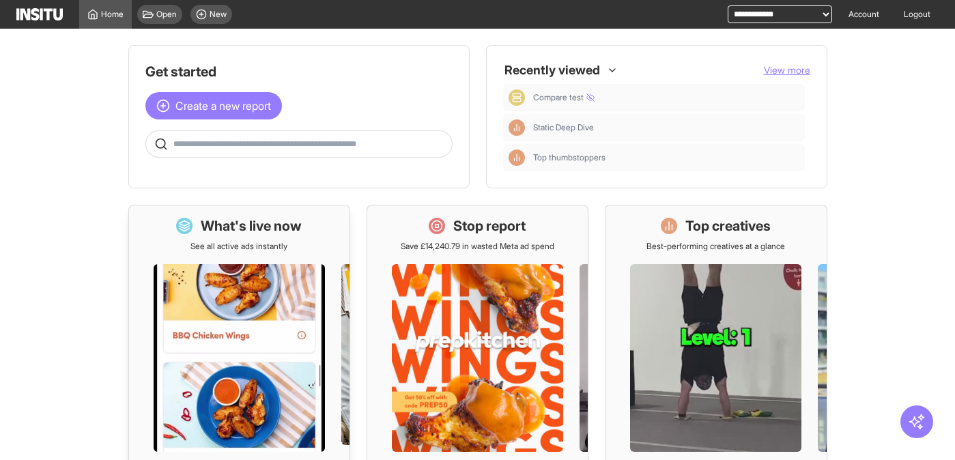 The width and height of the screenshot is (955, 460). I want to click on h1: What's live now, so click(251, 226).